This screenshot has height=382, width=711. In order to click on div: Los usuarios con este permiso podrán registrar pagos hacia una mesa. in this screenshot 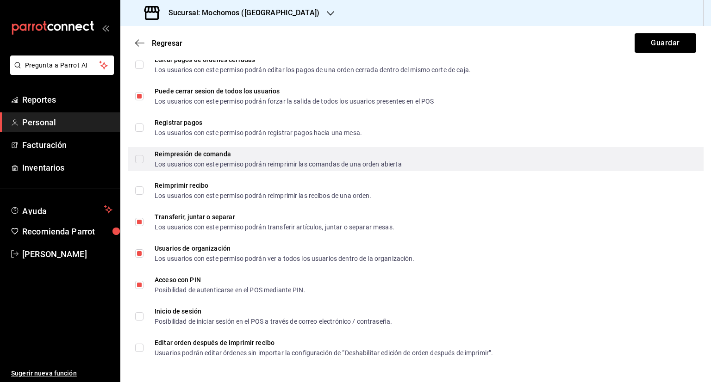, I will do `click(258, 133)`.